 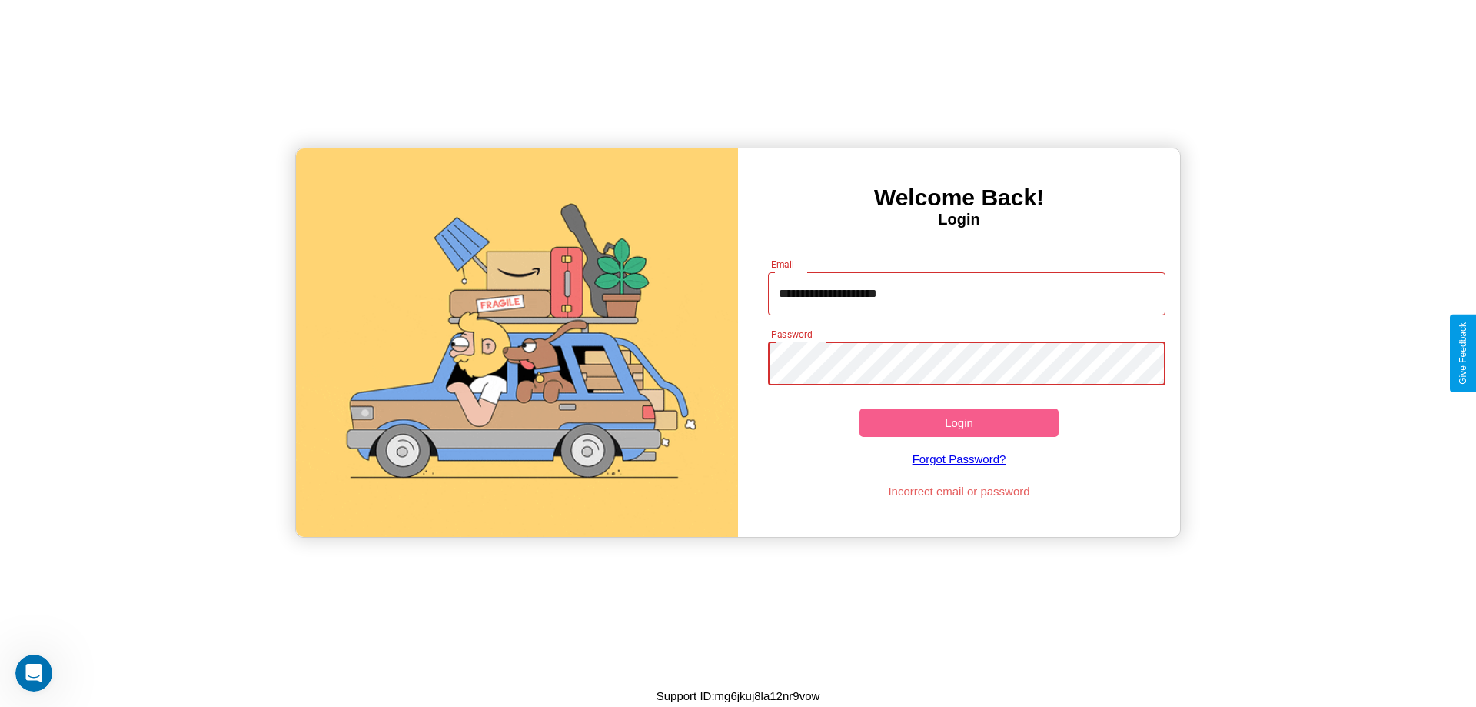 What do you see at coordinates (783, 264) in the screenshot?
I see `label: Email` at bounding box center [783, 264].